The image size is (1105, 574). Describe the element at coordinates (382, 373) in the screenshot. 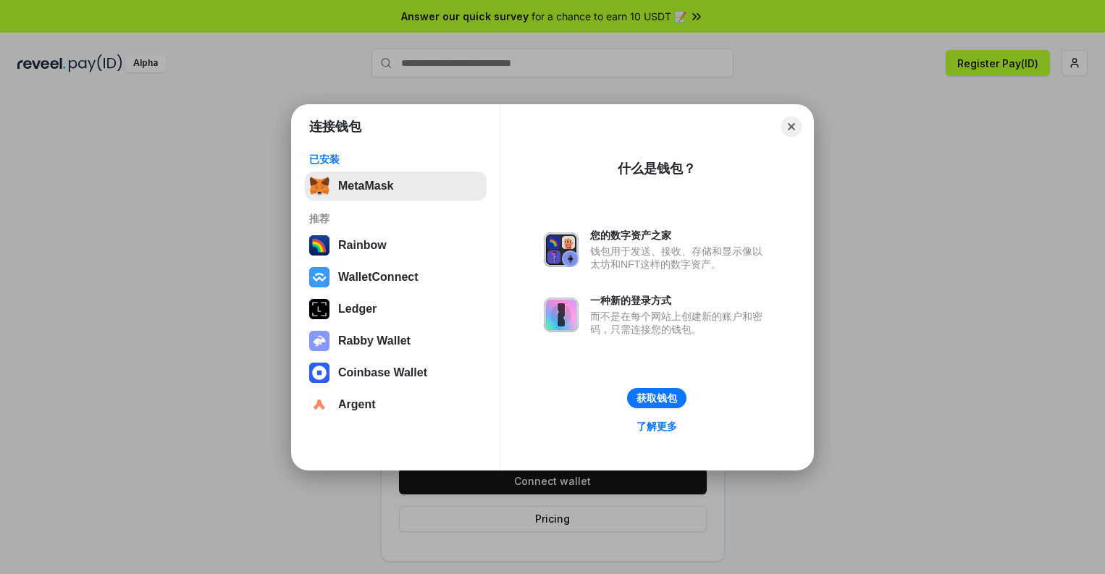

I see `div: Coinbase Wallet` at that location.